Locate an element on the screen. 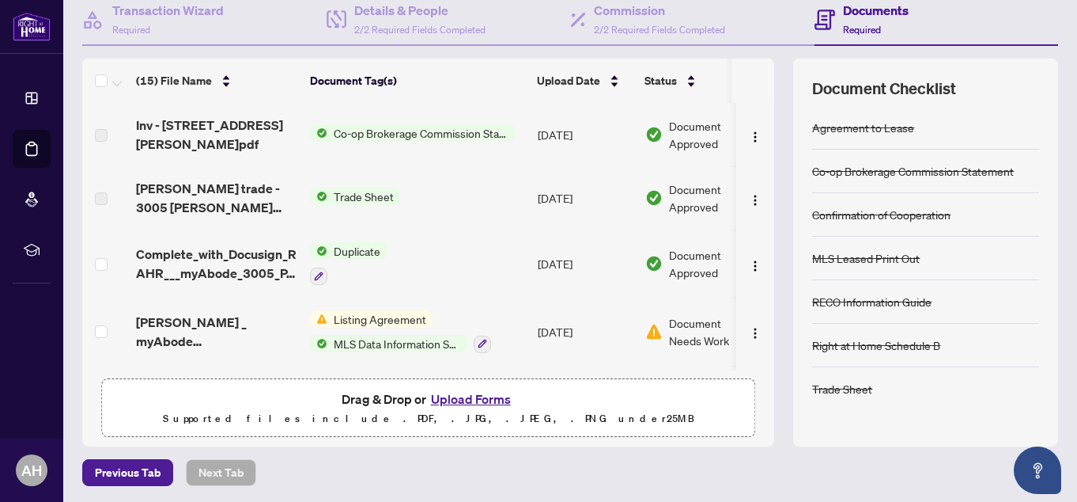 This screenshot has height=502, width=1077. div: Agreement to Lease is located at coordinates (863, 127).